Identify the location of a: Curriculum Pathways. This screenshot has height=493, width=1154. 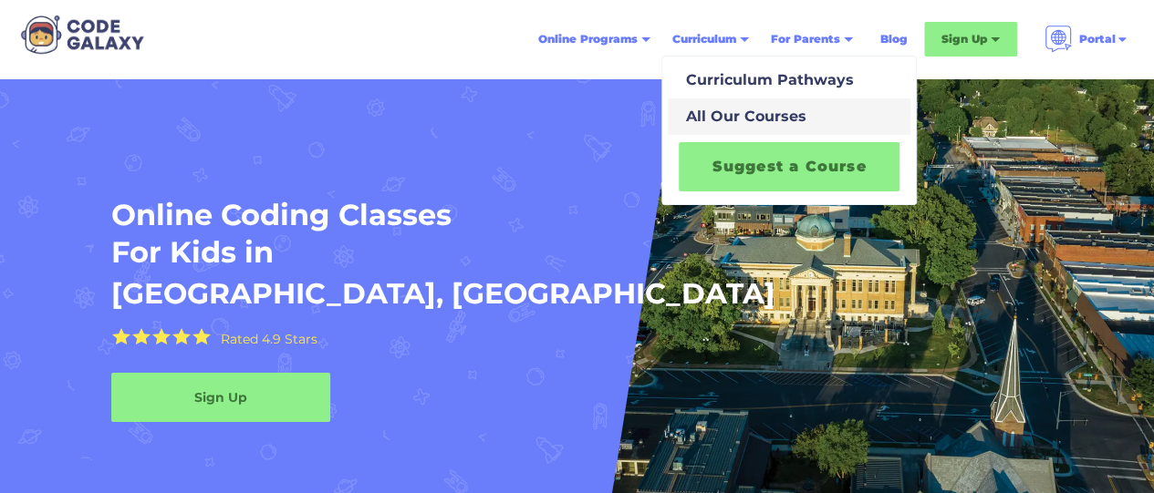
(789, 80).